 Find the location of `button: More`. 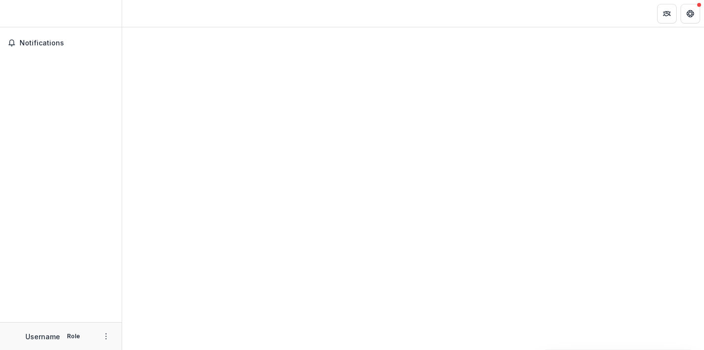

button: More is located at coordinates (106, 337).